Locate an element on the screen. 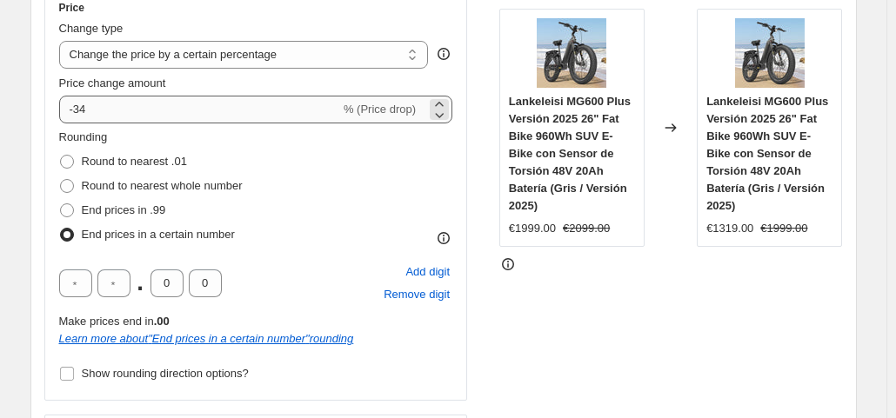  span: Show rounding direction options? is located at coordinates (165, 373).